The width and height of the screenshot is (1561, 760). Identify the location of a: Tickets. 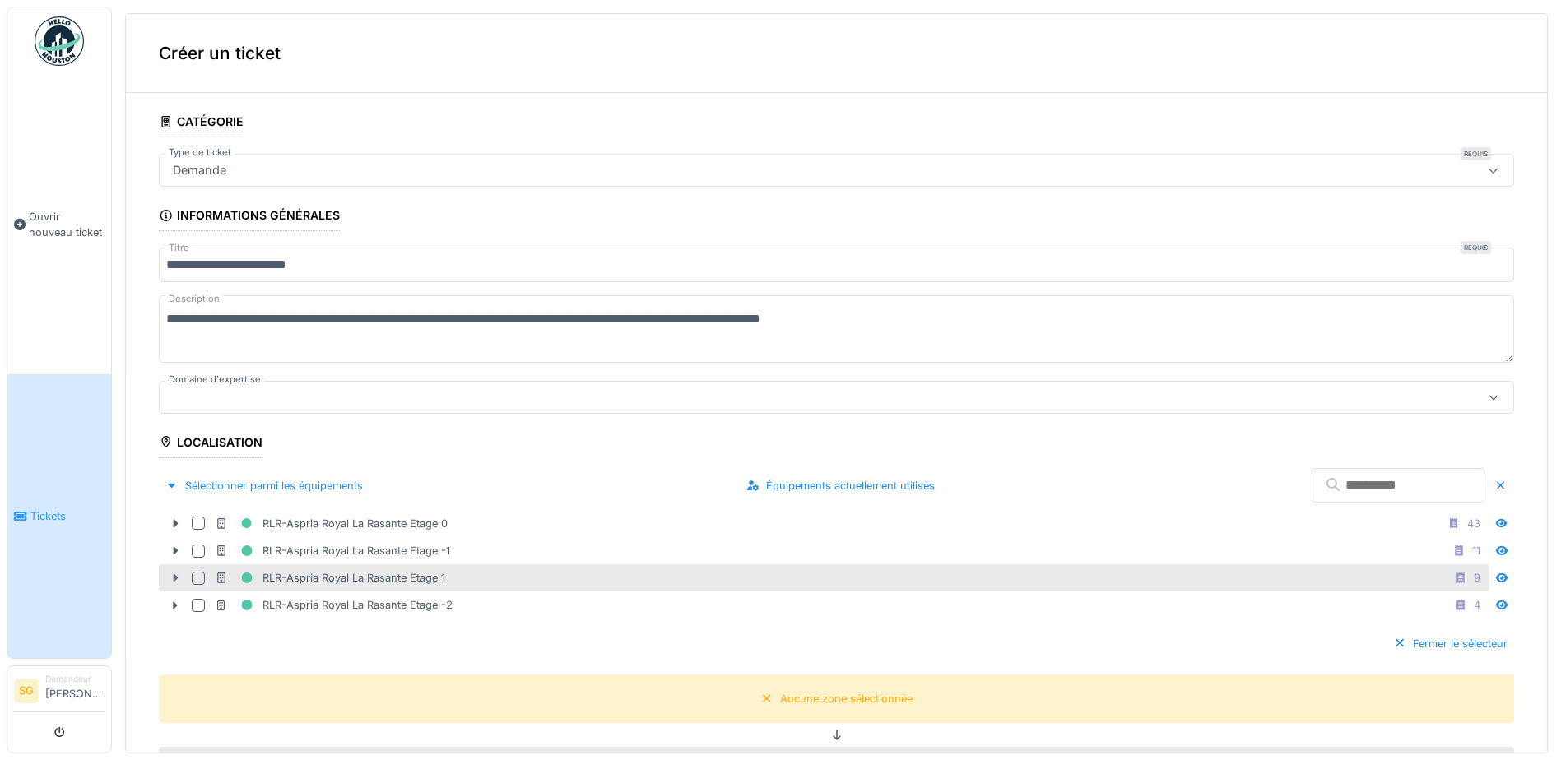
(59, 516).